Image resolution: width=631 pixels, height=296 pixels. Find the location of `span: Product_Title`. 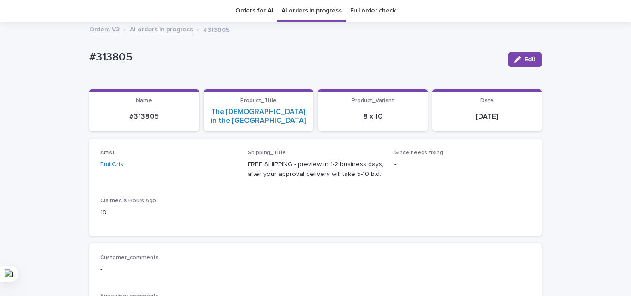

span: Product_Title is located at coordinates (258, 101).